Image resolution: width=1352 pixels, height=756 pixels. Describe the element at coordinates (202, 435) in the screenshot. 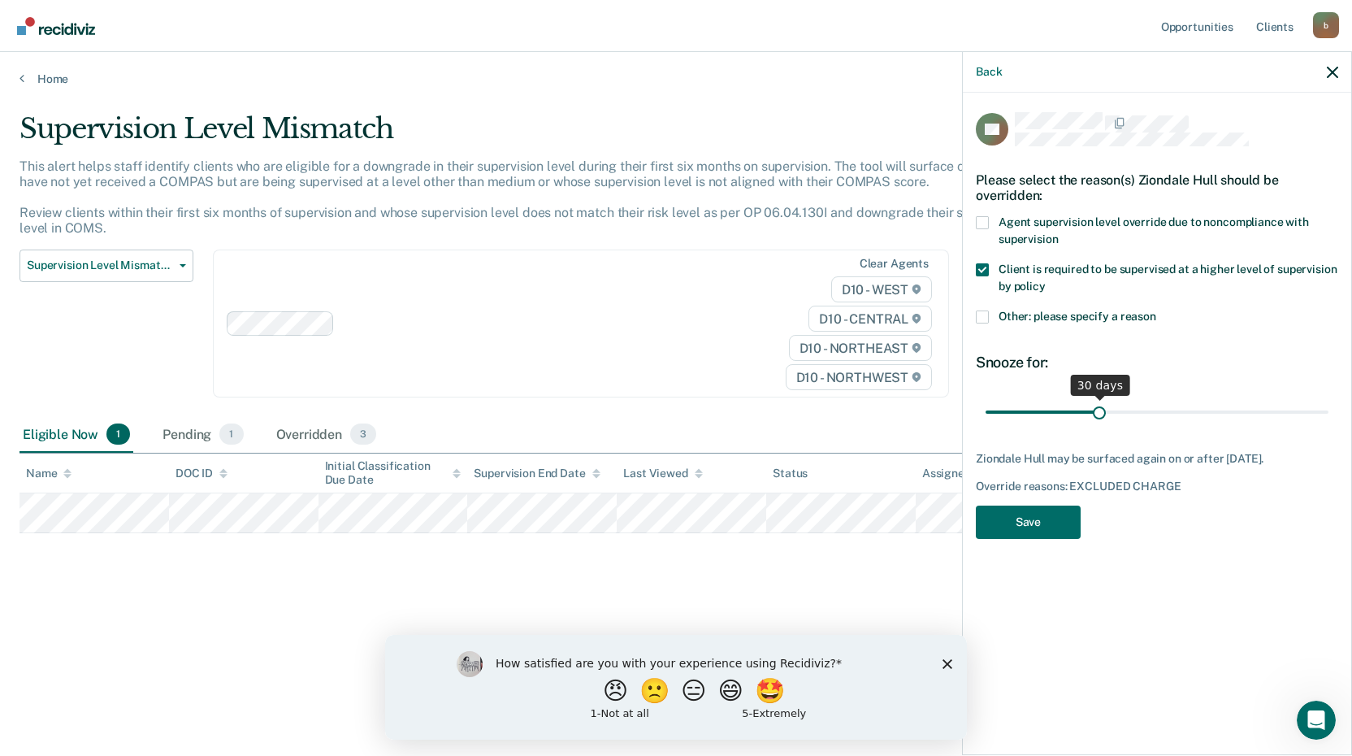

I see `div: Pending` at that location.